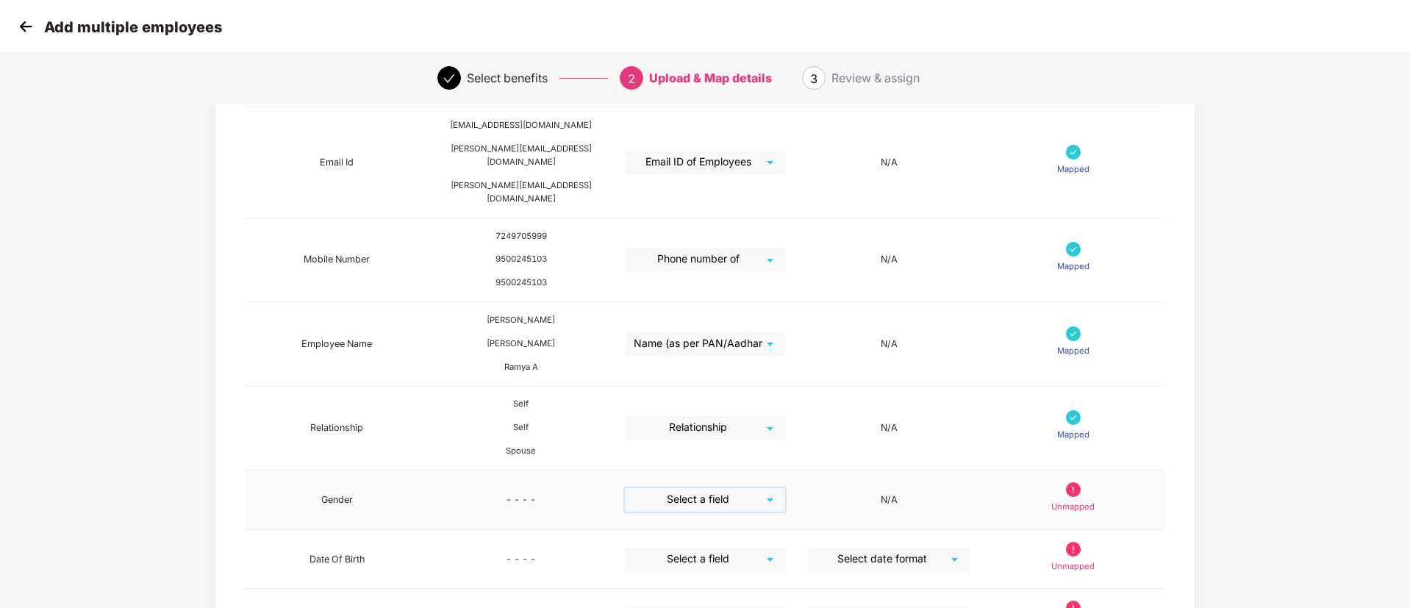 The image size is (1410, 608). Describe the element at coordinates (705, 428) in the screenshot. I see `span: Relationship` at that location.